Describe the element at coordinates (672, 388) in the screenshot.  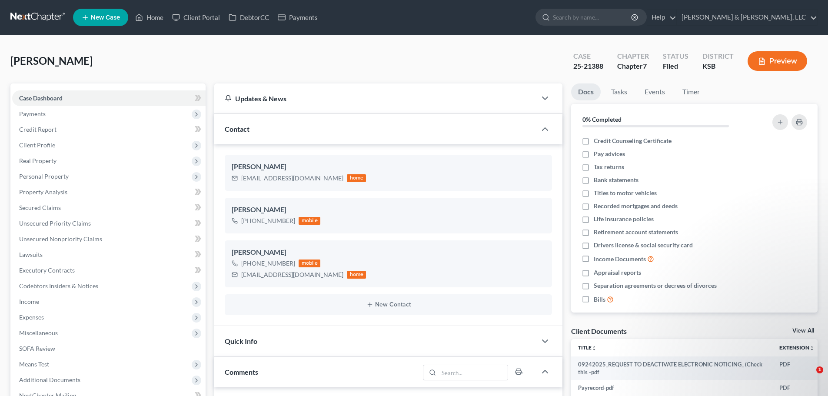
I see `td: Payrecord-pdf` at that location.